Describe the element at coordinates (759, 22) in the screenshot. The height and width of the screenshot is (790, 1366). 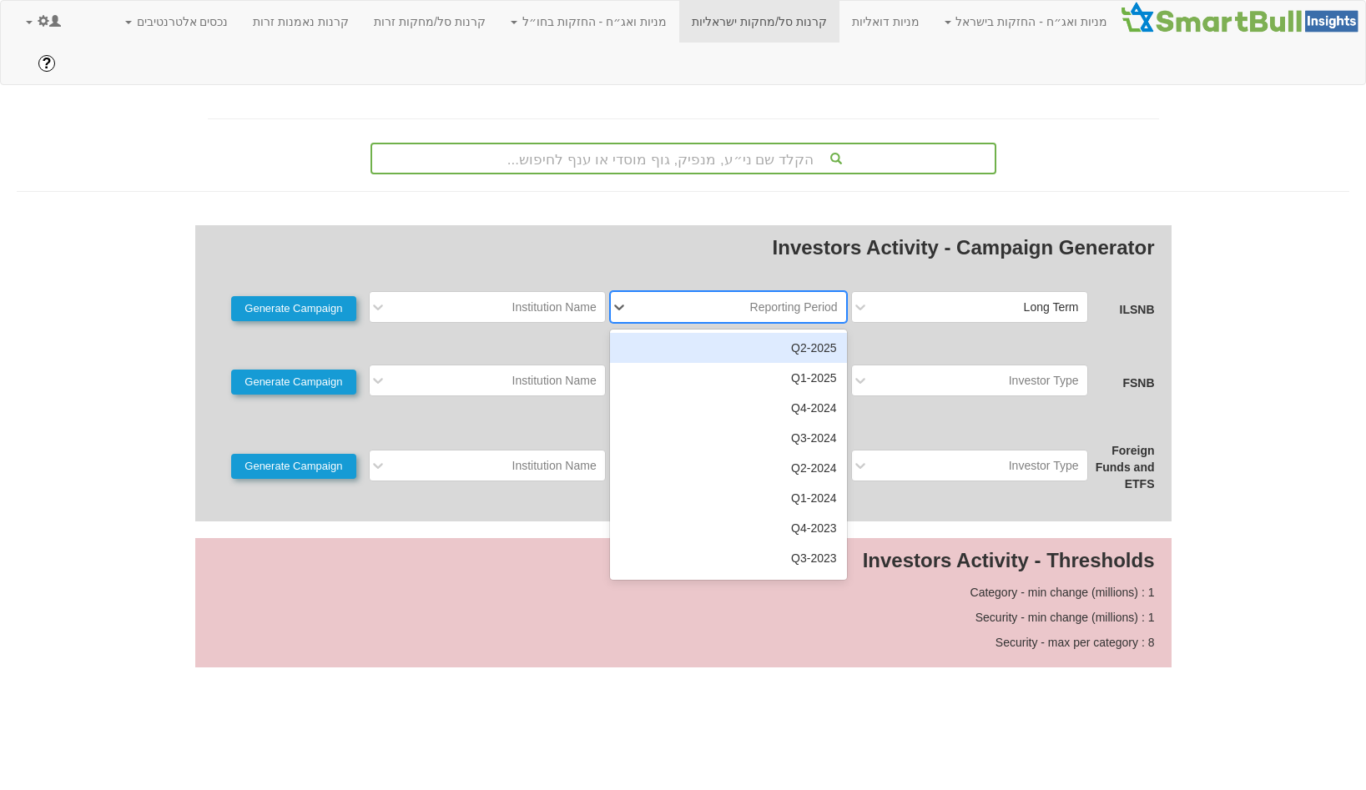
I see `a: קרנות סל/מחקות ישראליות` at that location.